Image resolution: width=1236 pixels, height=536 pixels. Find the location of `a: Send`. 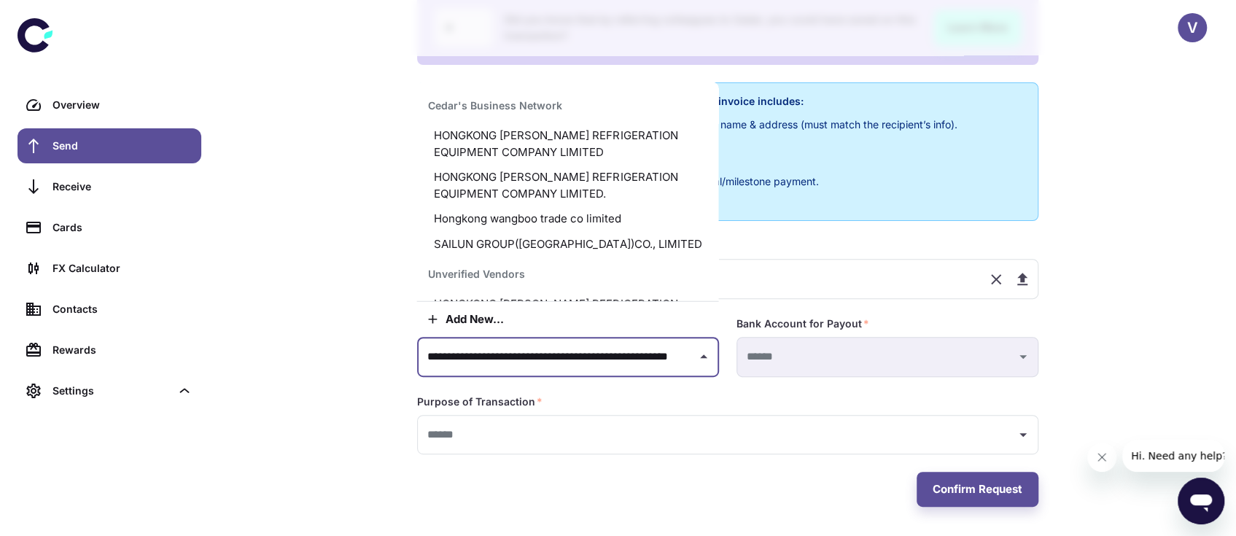

a: Send is located at coordinates (109, 146).